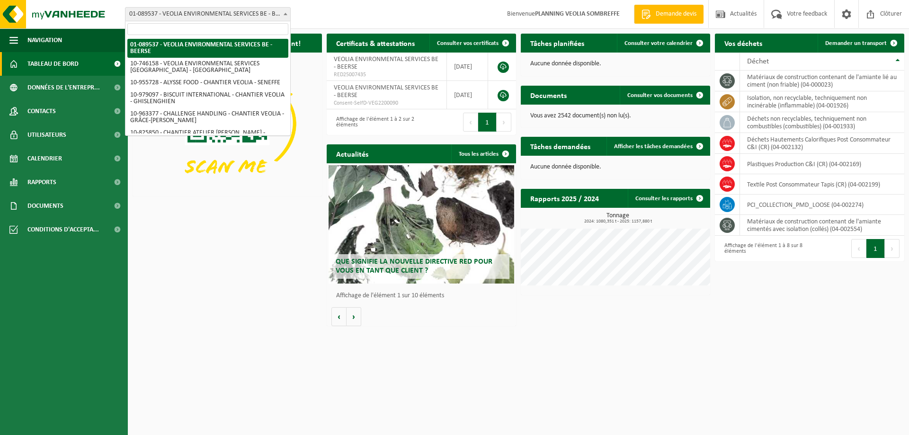 The image size is (909, 435). What do you see at coordinates (659, 43) in the screenshot?
I see `span: Consulter votre calendrier` at bounding box center [659, 43].